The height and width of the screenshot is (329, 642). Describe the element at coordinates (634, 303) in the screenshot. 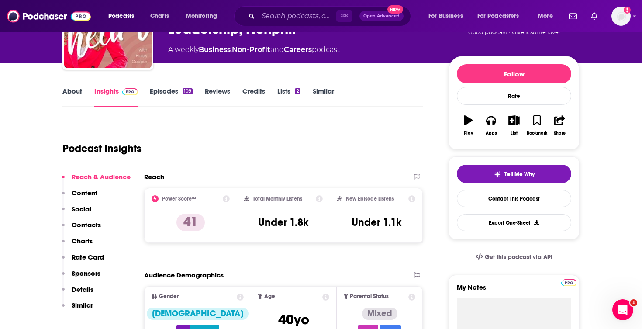

I see `span: 1` at that location.